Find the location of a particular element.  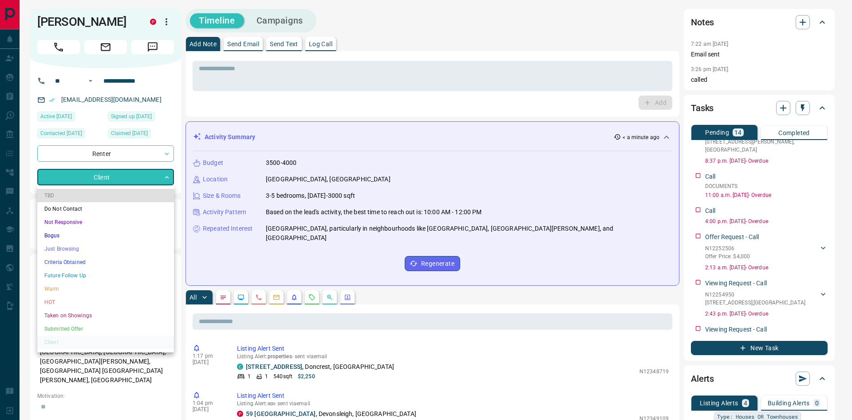

li: Not Responsive is located at coordinates (106, 222).